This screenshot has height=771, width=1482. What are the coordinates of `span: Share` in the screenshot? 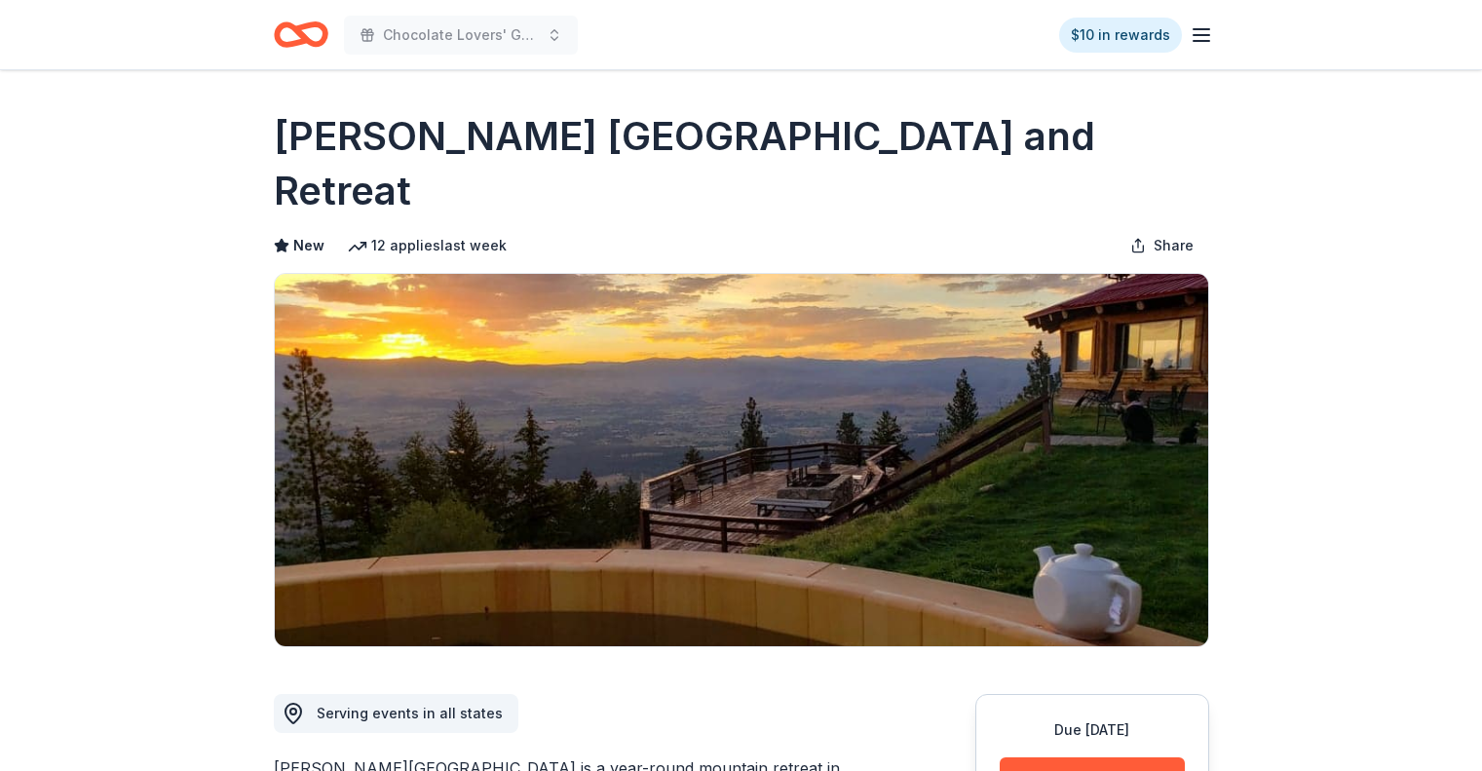 It's located at (1173, 246).